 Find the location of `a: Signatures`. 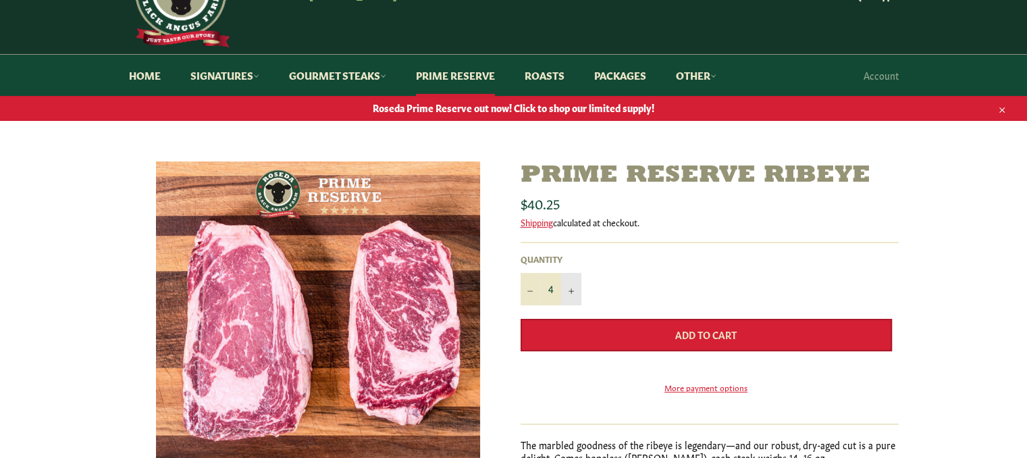

a: Signatures is located at coordinates (225, 75).